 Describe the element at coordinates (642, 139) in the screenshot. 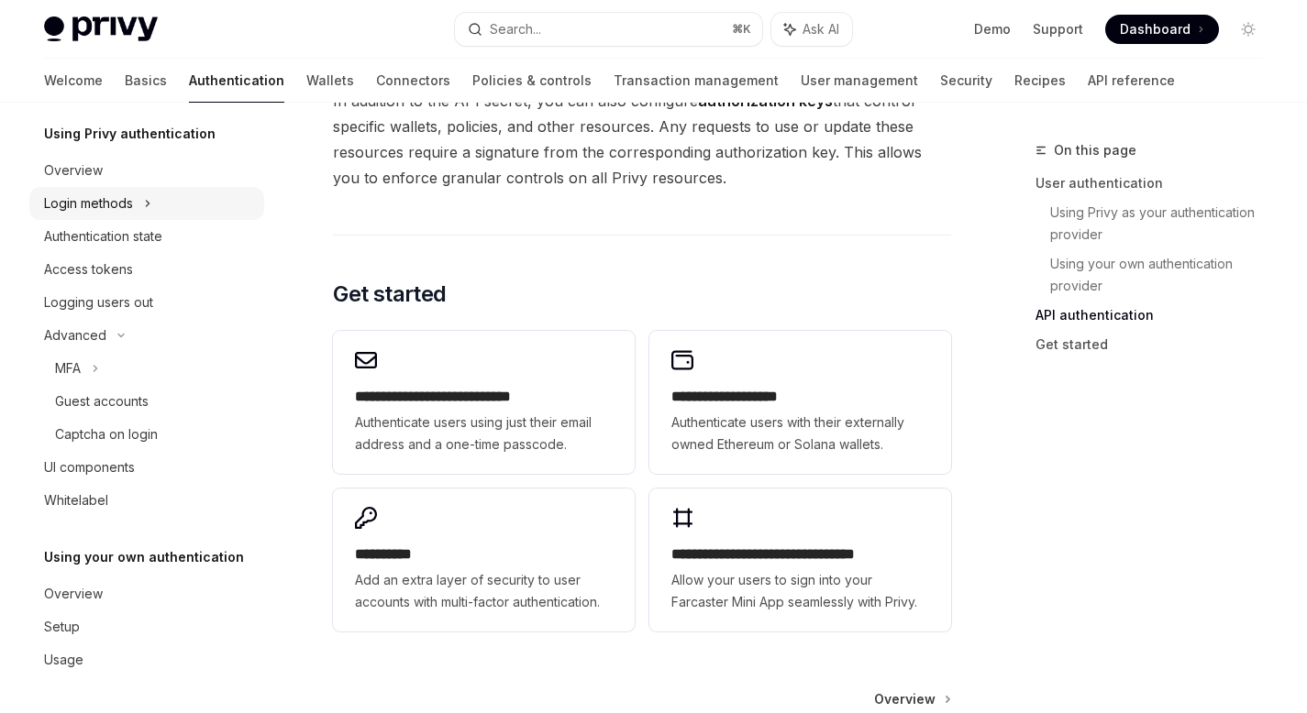

I see `span: In addition to the API secret, you can also configure that control specific wallets, policies, an...` at that location.